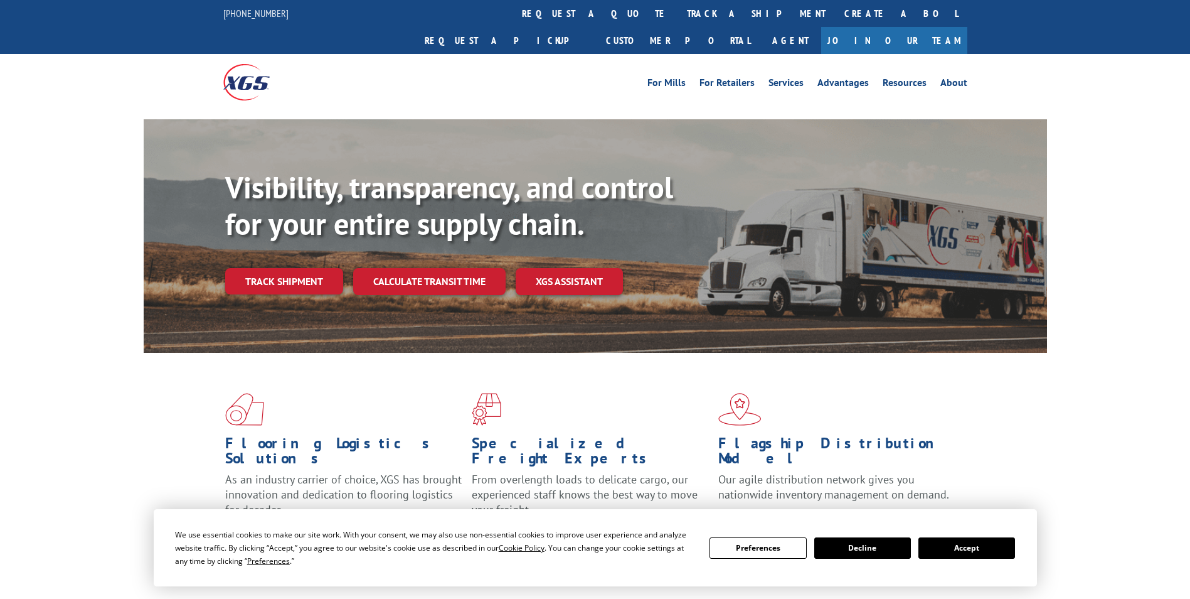  What do you see at coordinates (666, 85) in the screenshot?
I see `a: For Mills` at bounding box center [666, 85].